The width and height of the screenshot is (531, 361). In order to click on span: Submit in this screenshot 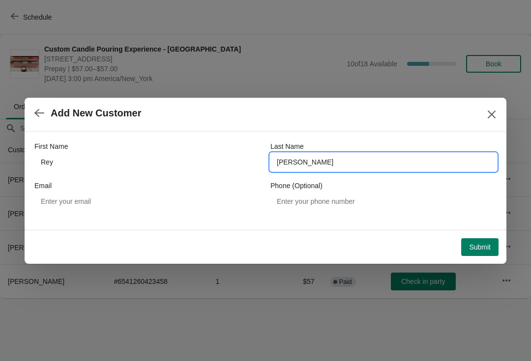, I will do `click(480, 247)`.